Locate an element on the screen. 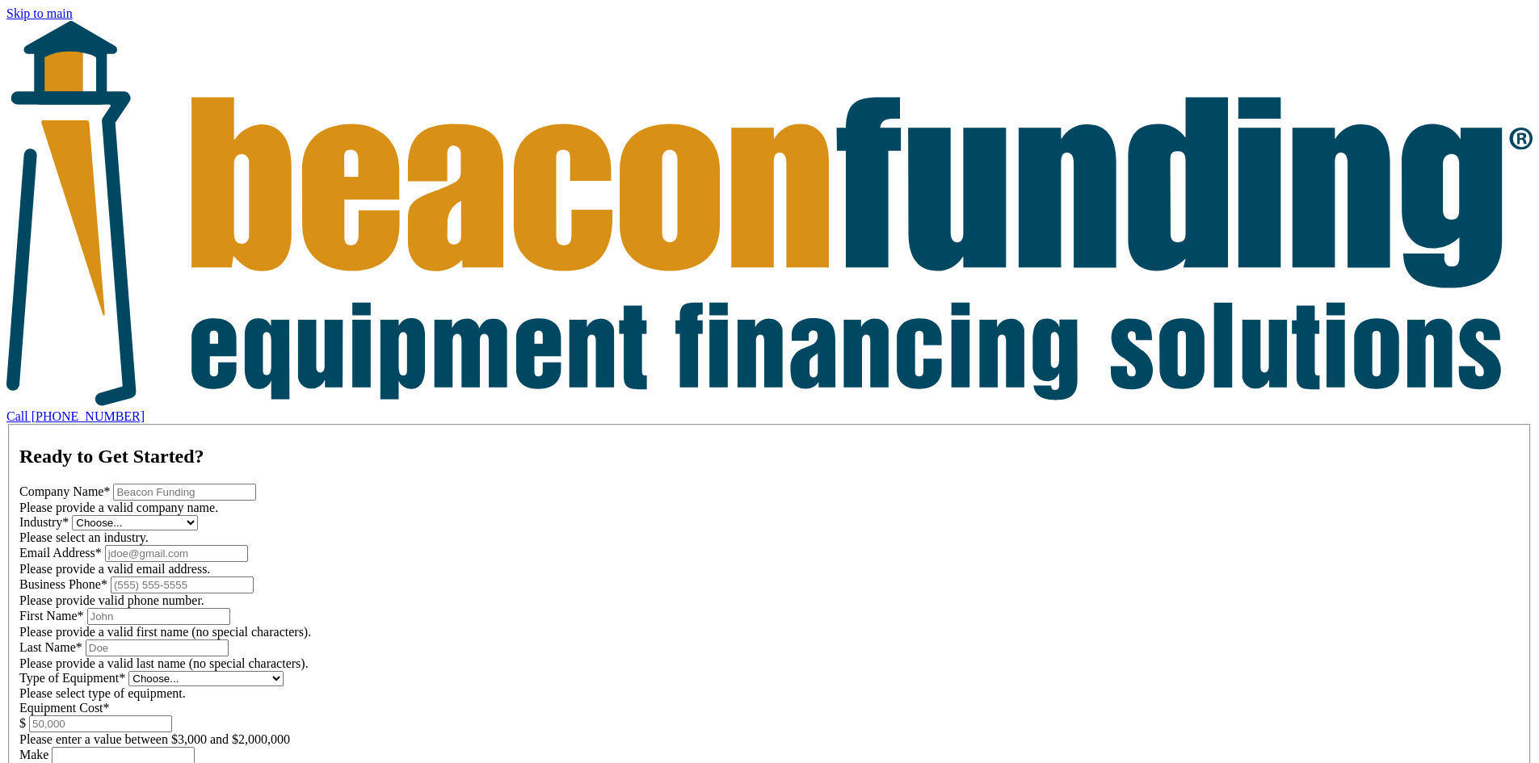  div: Please enter a value between $3,000 and $2,000,000 is located at coordinates (769, 740).